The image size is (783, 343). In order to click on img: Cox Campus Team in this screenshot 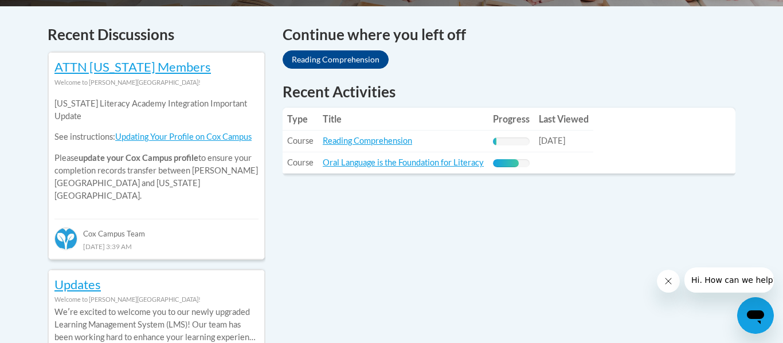, I will do `click(66, 239)`.